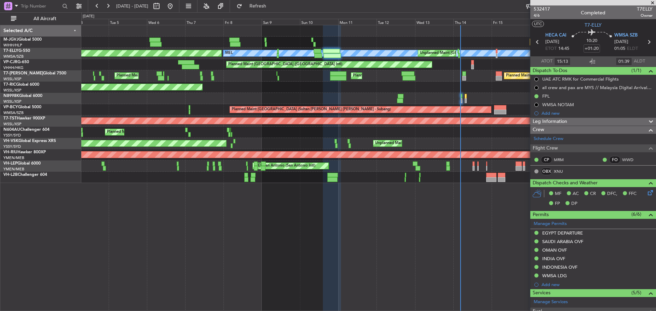 The width and height of the screenshot is (656, 311). I want to click on button: UTC, so click(538, 24).